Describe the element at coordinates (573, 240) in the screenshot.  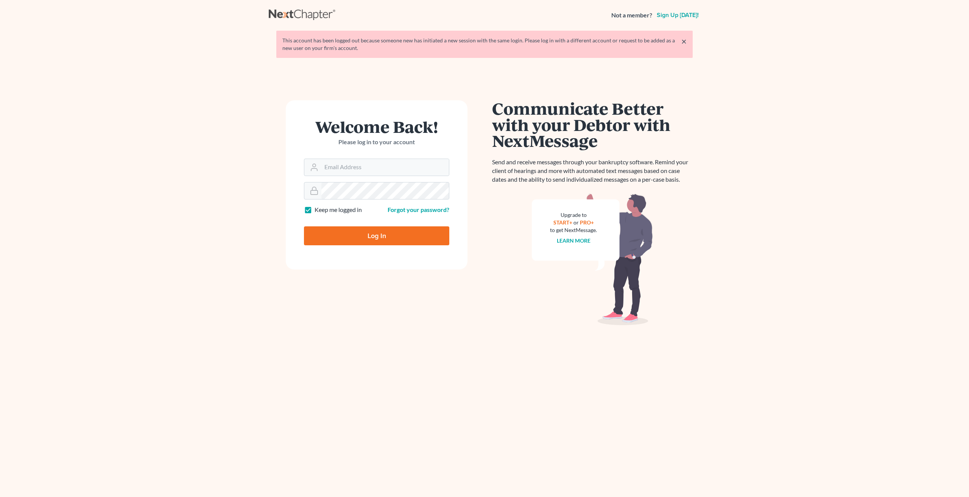
I see `a: Learn more` at that location.